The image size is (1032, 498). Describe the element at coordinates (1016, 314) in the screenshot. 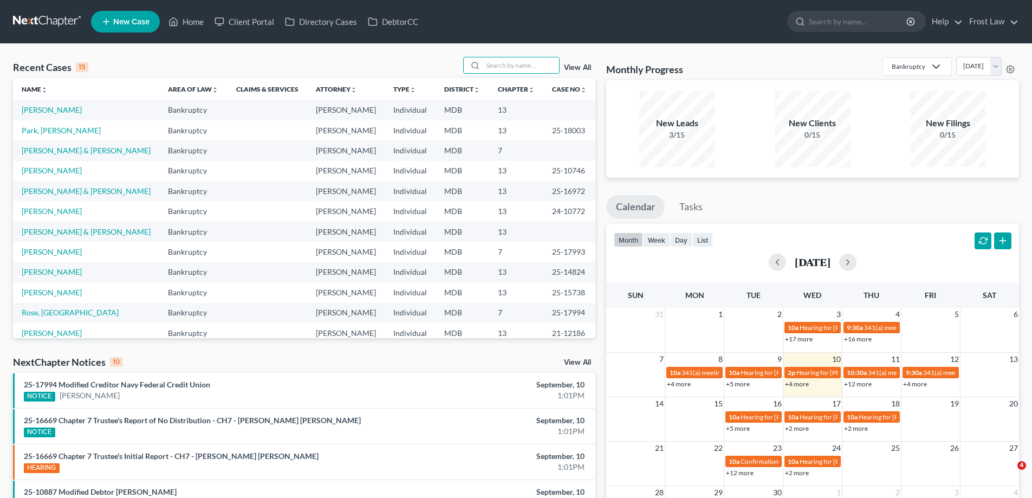

I see `span: 6` at that location.